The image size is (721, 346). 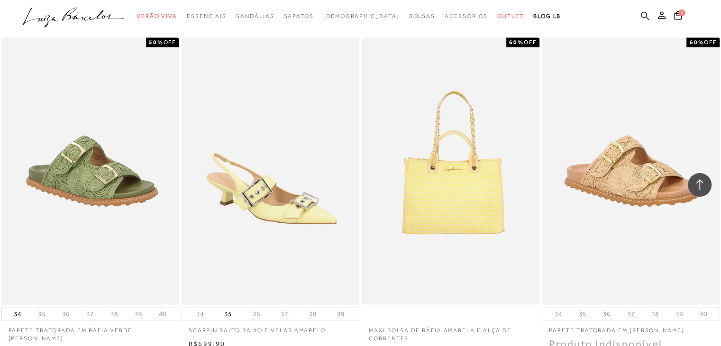 What do you see at coordinates (630, 171) in the screenshot?
I see `img: PAPETE TRATORADA EM RÁFIA BEGE` at bounding box center [630, 171].